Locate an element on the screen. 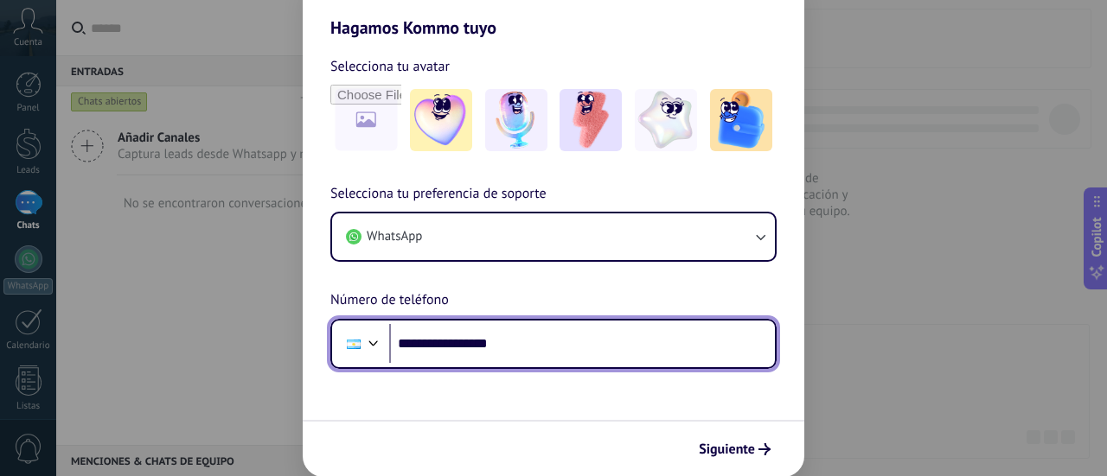 Image resolution: width=1107 pixels, height=476 pixels. img: -5.jpeg is located at coordinates (741, 120).